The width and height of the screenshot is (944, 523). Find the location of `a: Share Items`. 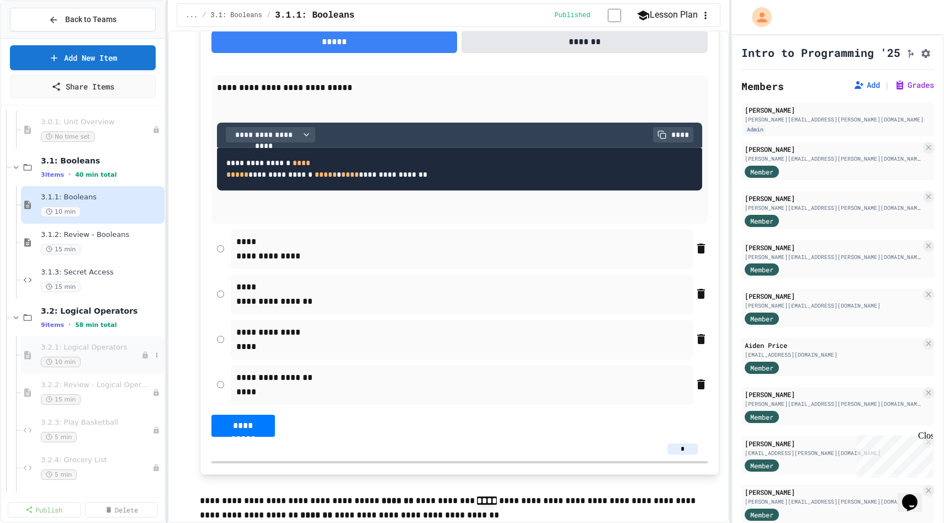

a: Share Items is located at coordinates (83, 86).